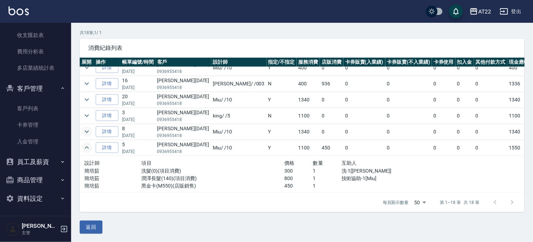 Image resolution: width=533 pixels, height=242 pixels. Describe the element at coordinates (36, 89) in the screenshot. I see `button: 客戶管理` at that location.